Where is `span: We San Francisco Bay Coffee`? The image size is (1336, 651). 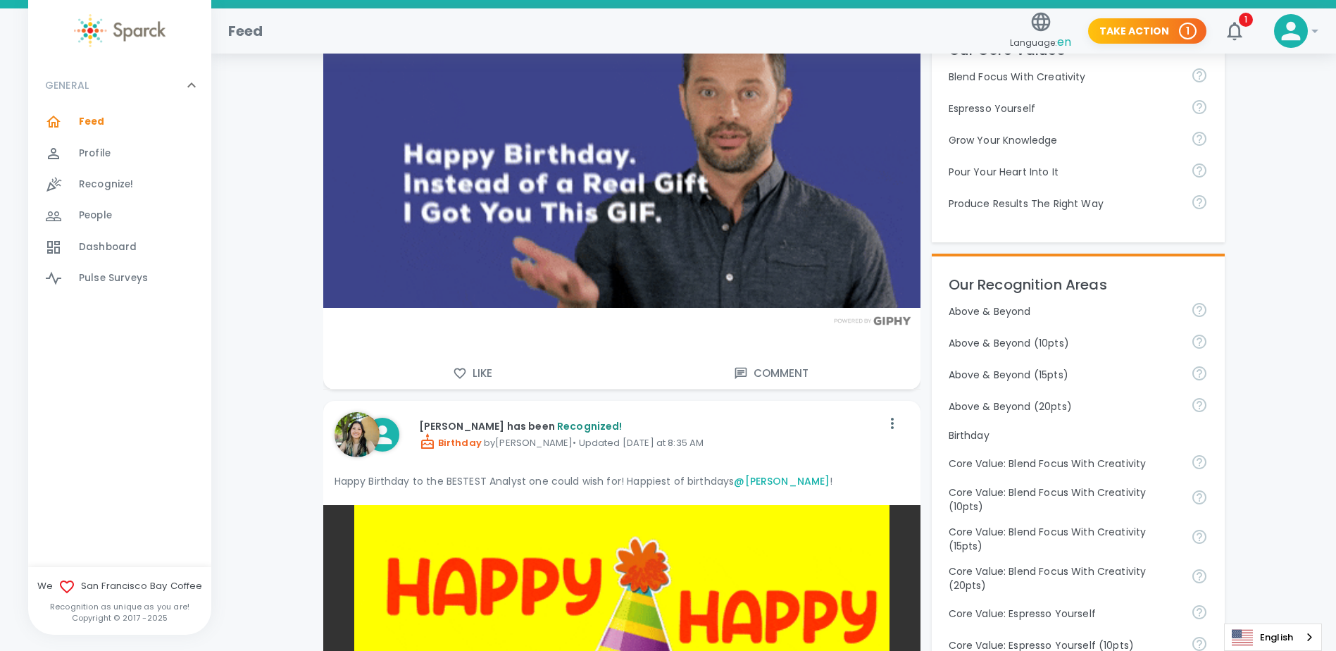 span: We San Francisco Bay Coffee is located at coordinates (120, 587).